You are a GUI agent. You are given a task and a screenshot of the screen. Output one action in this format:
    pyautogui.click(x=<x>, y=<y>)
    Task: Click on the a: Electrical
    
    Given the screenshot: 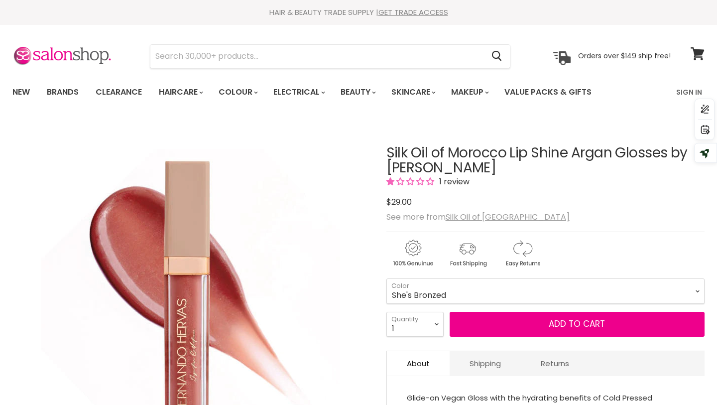 What is the action you would take?
    pyautogui.click(x=298, y=92)
    